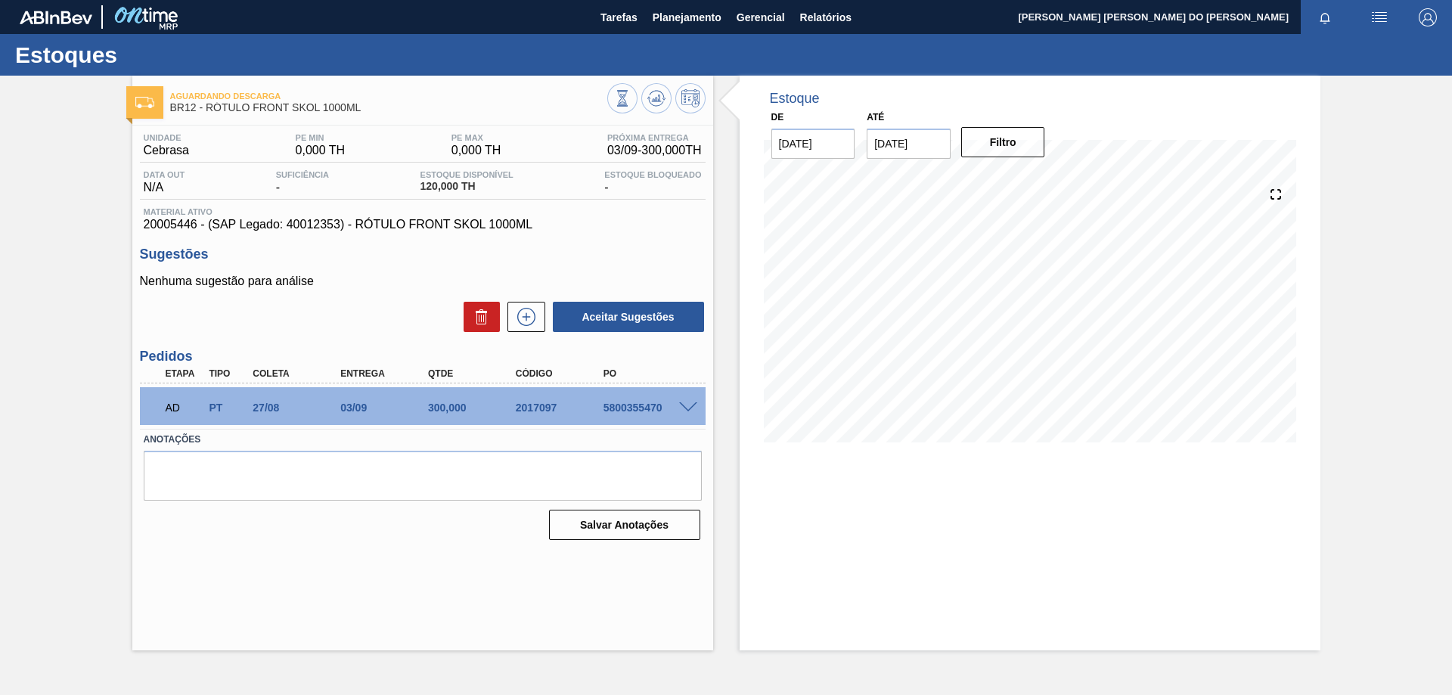  I want to click on div: 2017097, so click(561, 408).